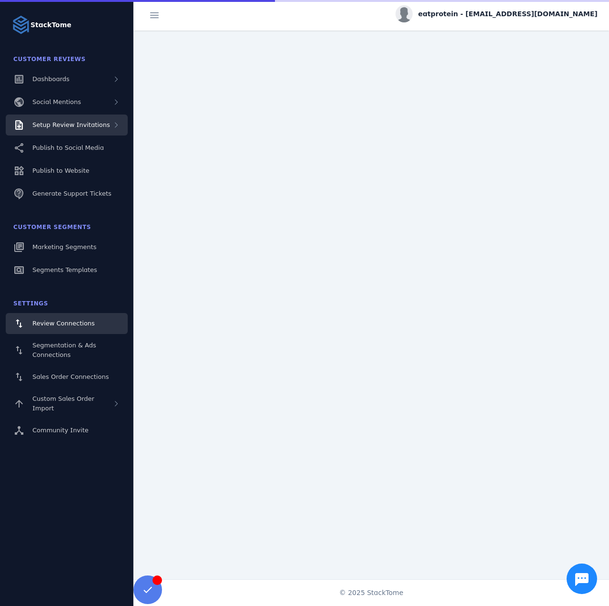  I want to click on a: Generate Support Tickets, so click(67, 194).